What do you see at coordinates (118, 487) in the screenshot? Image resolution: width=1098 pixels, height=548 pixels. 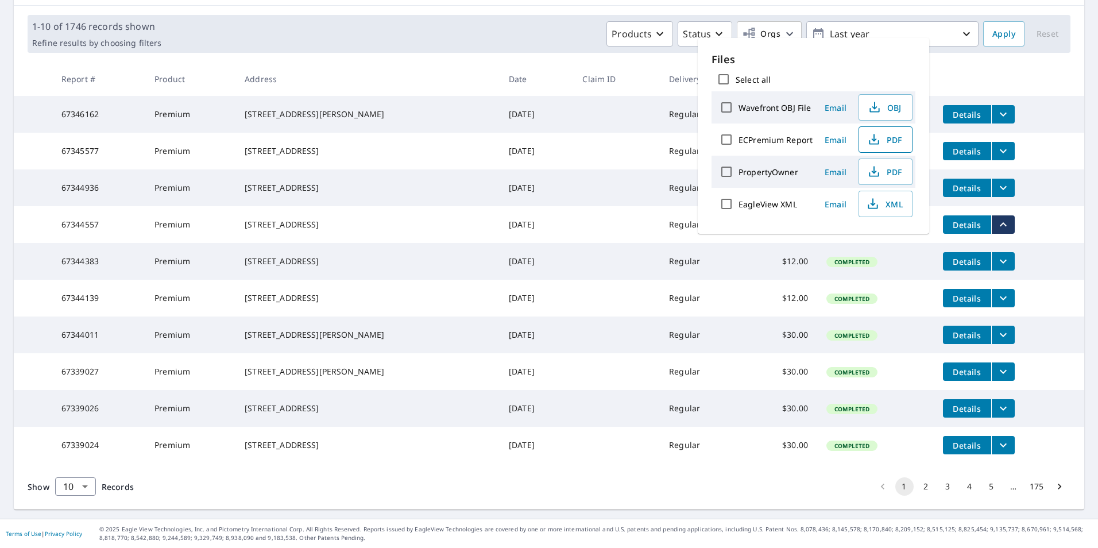 I see `span: Records` at bounding box center [118, 487].